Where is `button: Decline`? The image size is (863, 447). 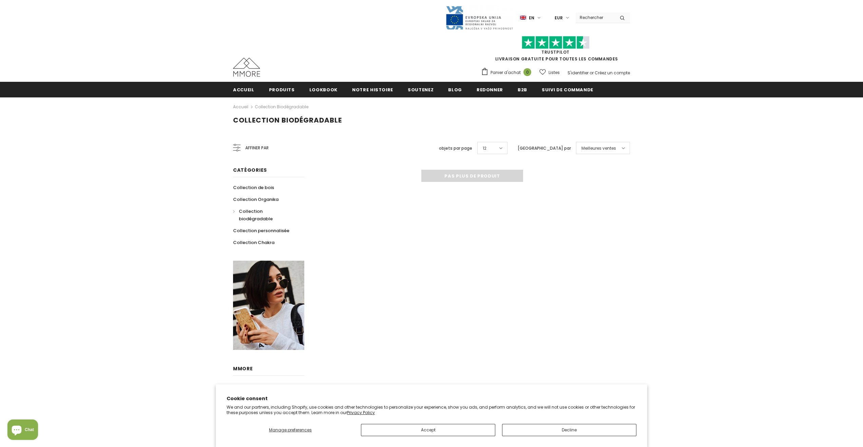 button: Decline is located at coordinates (569, 430).